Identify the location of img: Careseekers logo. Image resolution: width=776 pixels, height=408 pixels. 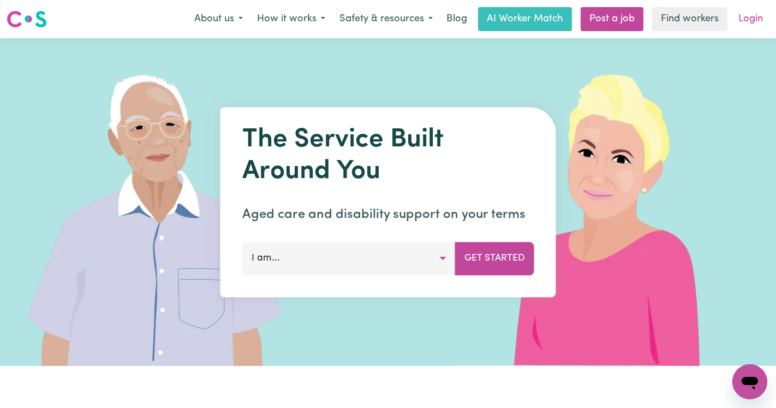
(27, 19).